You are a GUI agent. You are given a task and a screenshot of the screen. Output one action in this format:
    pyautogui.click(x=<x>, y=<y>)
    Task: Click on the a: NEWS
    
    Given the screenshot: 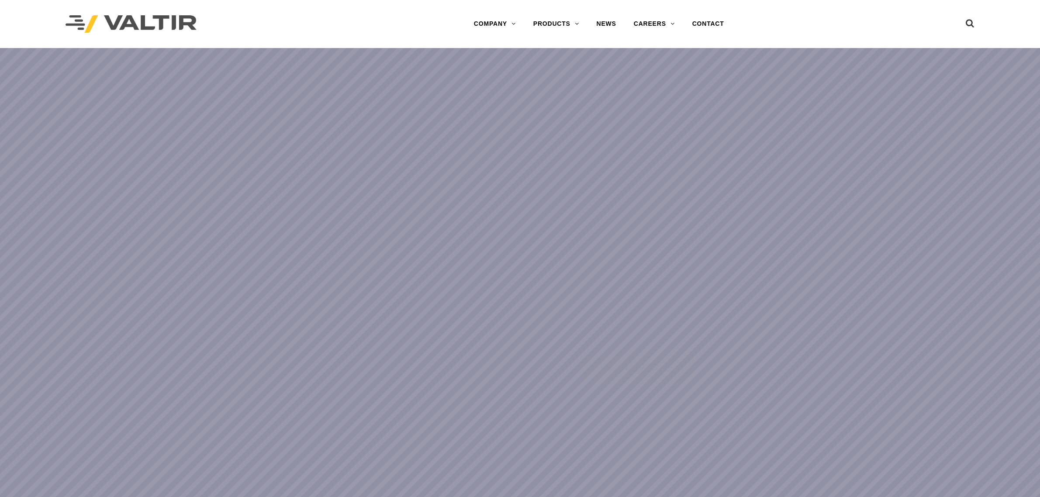 What is the action you would take?
    pyautogui.click(x=606, y=24)
    